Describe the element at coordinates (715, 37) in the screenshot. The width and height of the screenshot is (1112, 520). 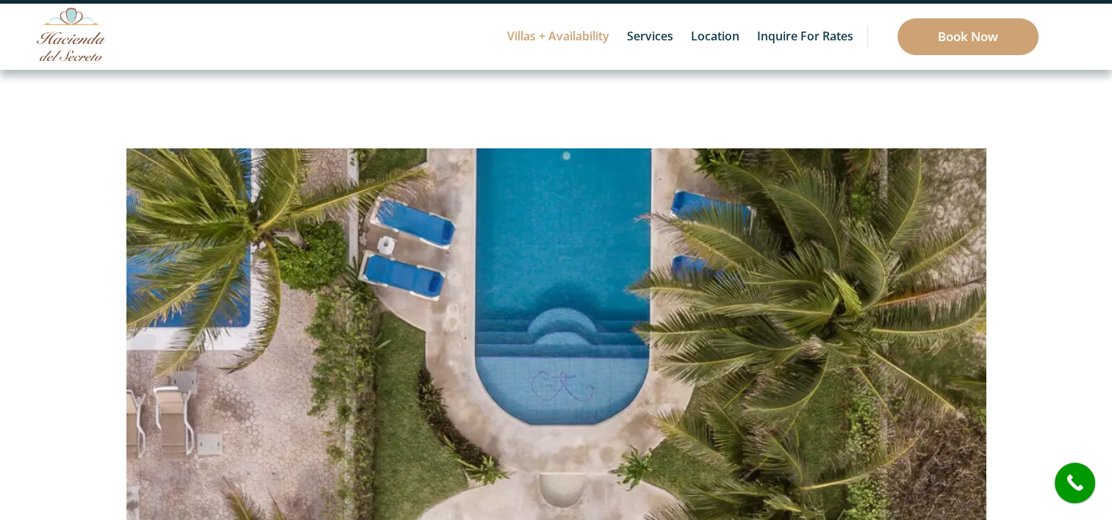
I see `a: Location` at that location.